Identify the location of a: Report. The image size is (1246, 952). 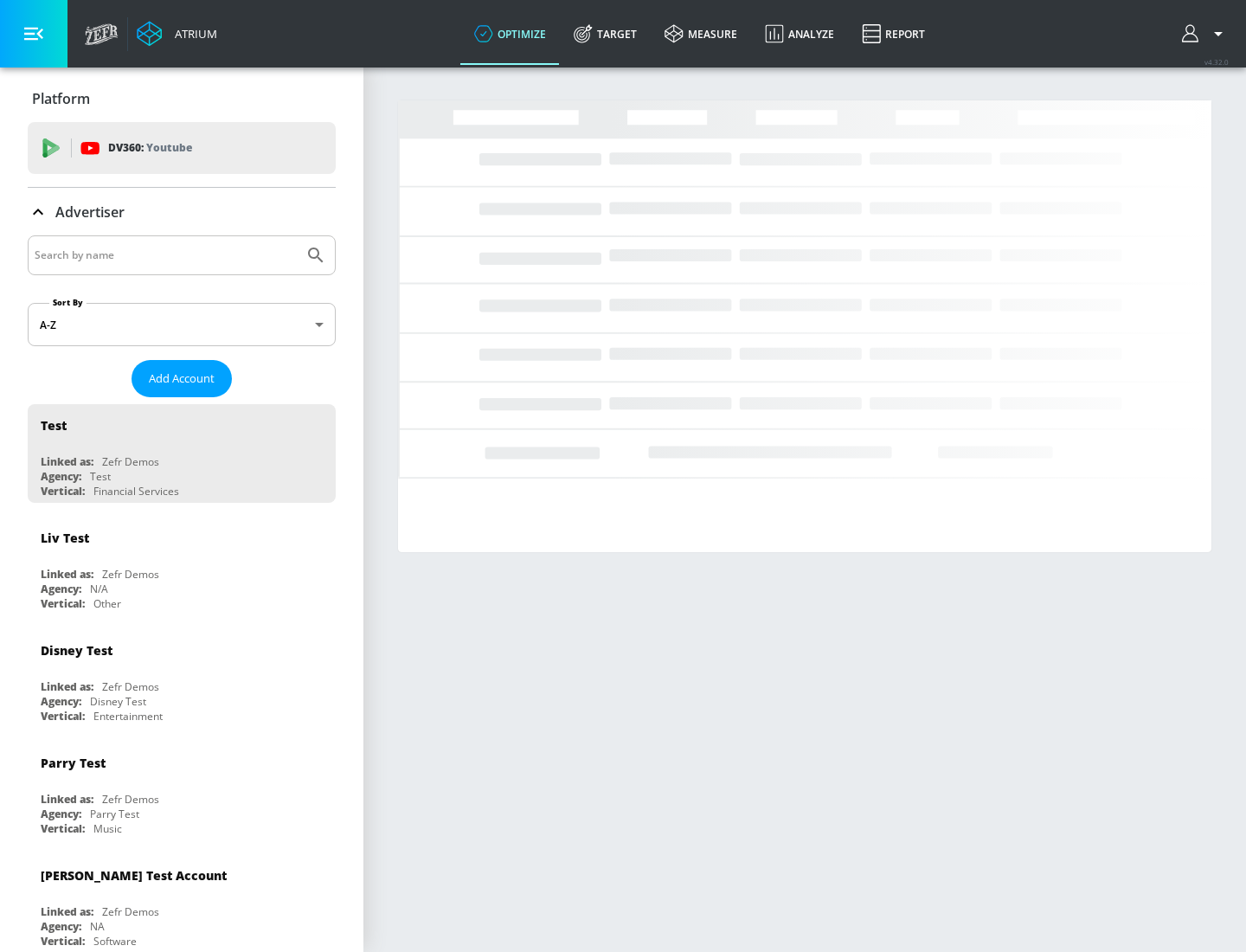
(894, 34).